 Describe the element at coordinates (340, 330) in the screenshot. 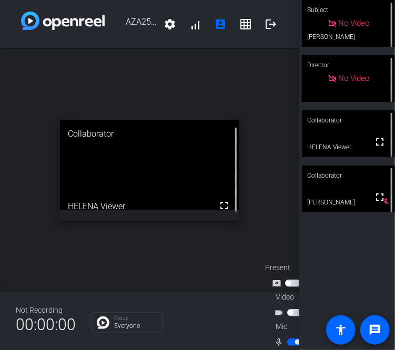

I see `mat-icon: accessibility` at that location.